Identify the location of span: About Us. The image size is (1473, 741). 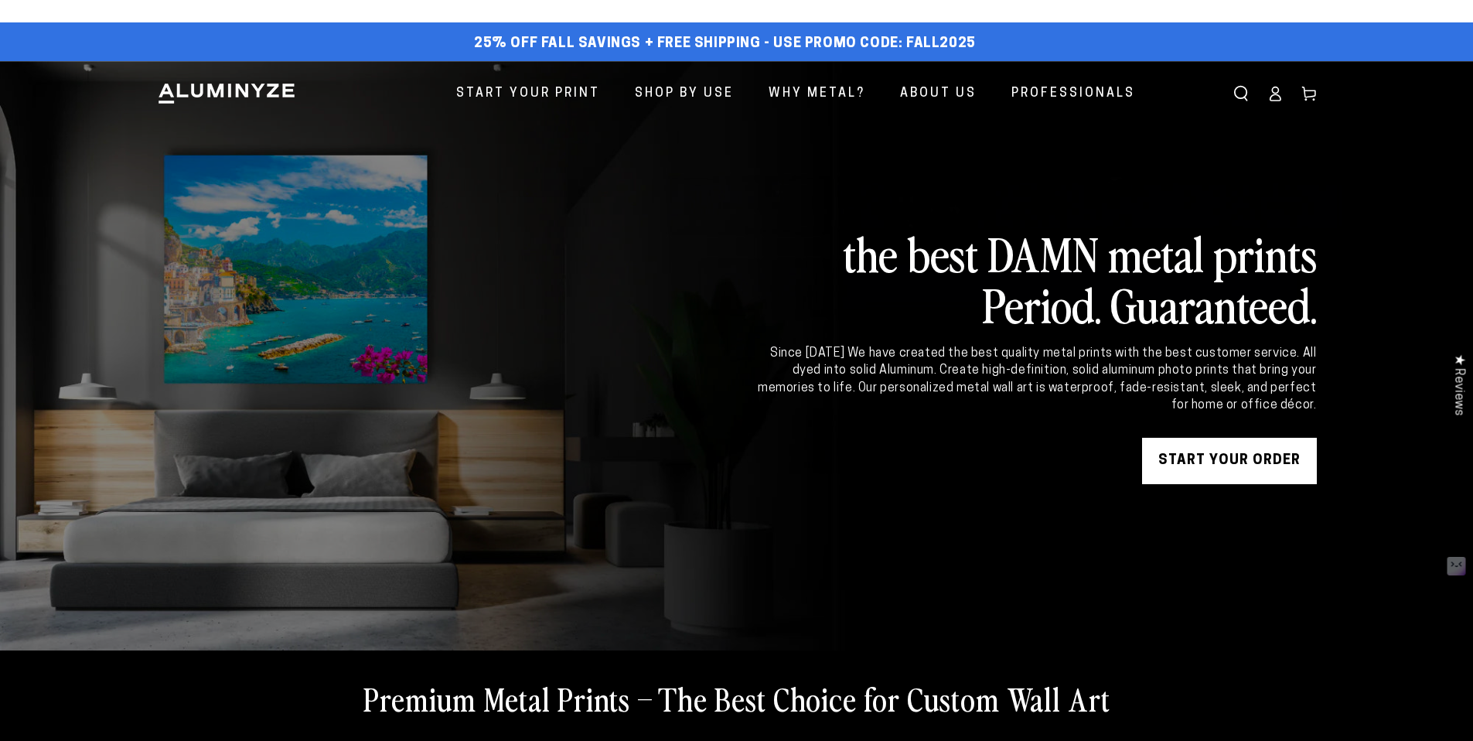
(938, 94).